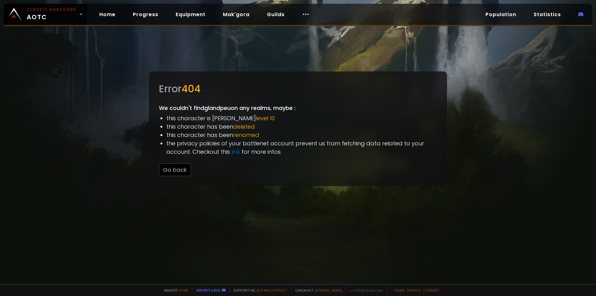  What do you see at coordinates (276, 14) in the screenshot?
I see `a: Guilds` at bounding box center [276, 14].